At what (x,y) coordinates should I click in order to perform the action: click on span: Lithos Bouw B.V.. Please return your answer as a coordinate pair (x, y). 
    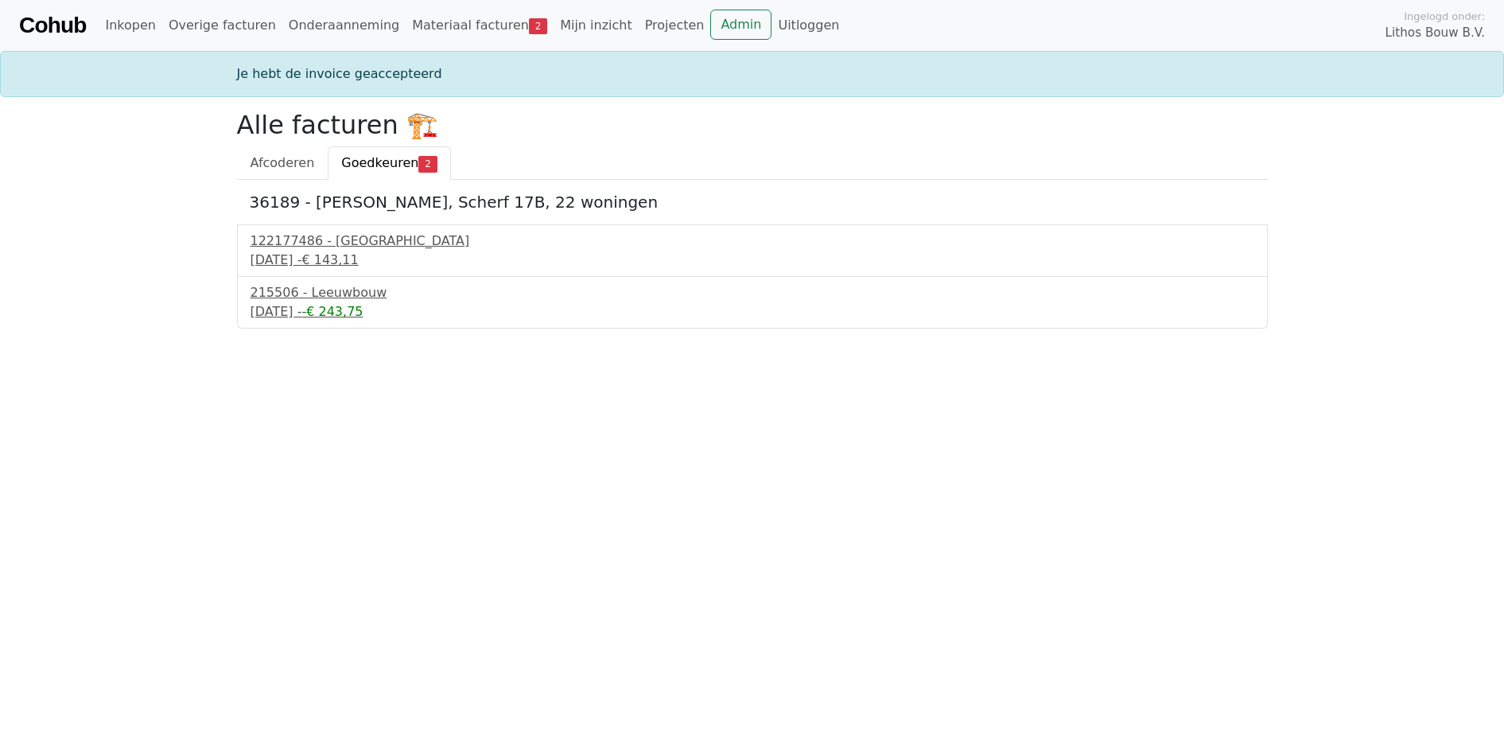
    Looking at the image, I should click on (1435, 33).